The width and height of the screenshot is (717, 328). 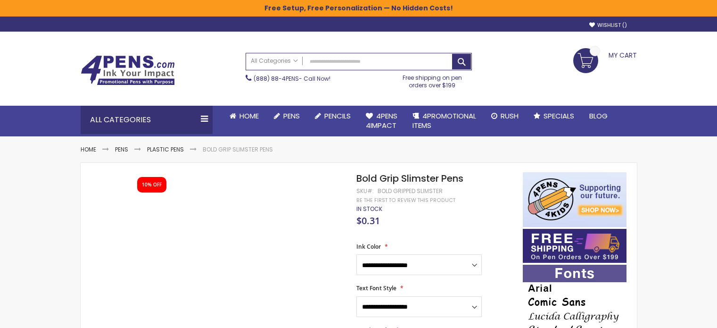 I want to click on span: $0.31, so click(x=368, y=220).